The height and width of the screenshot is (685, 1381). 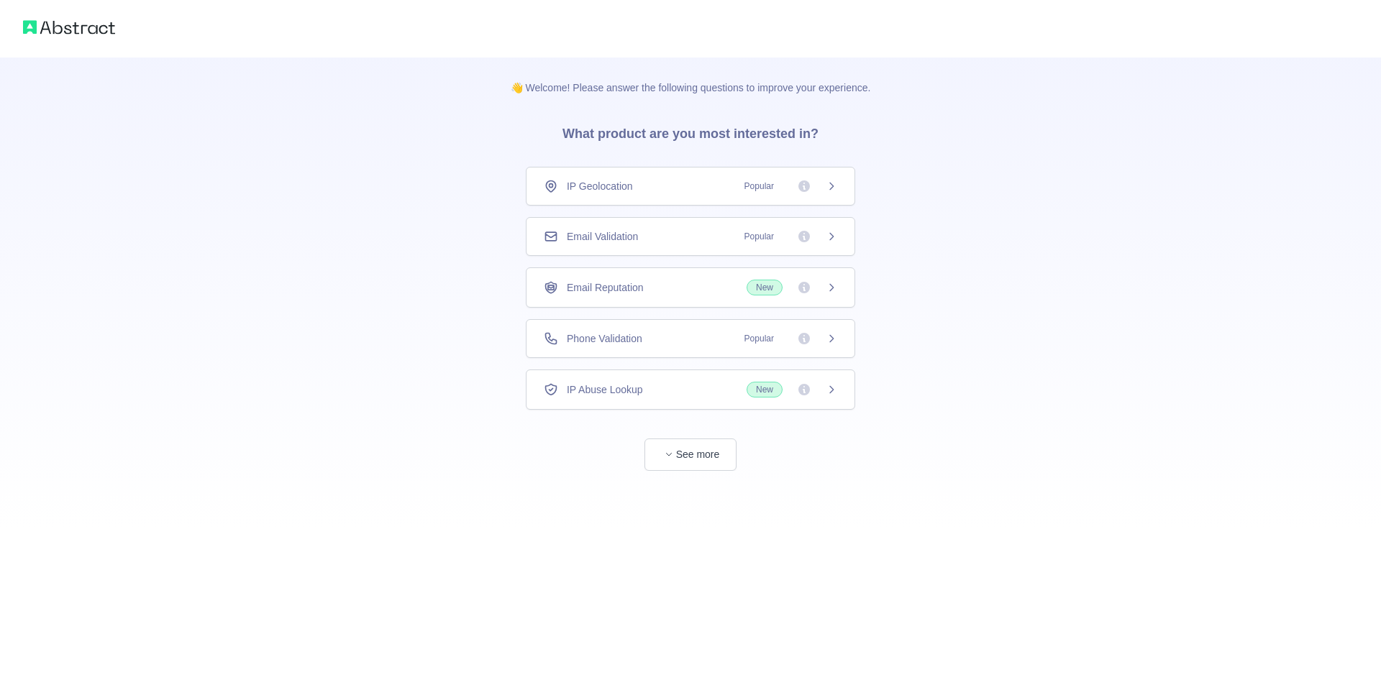 What do you see at coordinates (604, 339) in the screenshot?
I see `span: Phone Validation` at bounding box center [604, 339].